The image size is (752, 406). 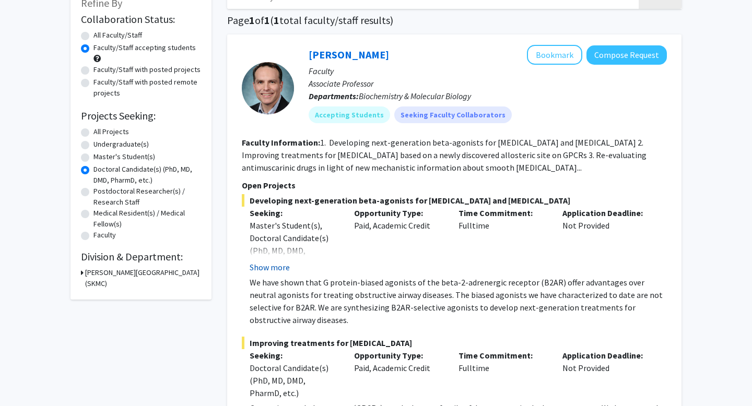 What do you see at coordinates (145, 48) in the screenshot?
I see `label: Faculty/Staff accepting students` at bounding box center [145, 48].